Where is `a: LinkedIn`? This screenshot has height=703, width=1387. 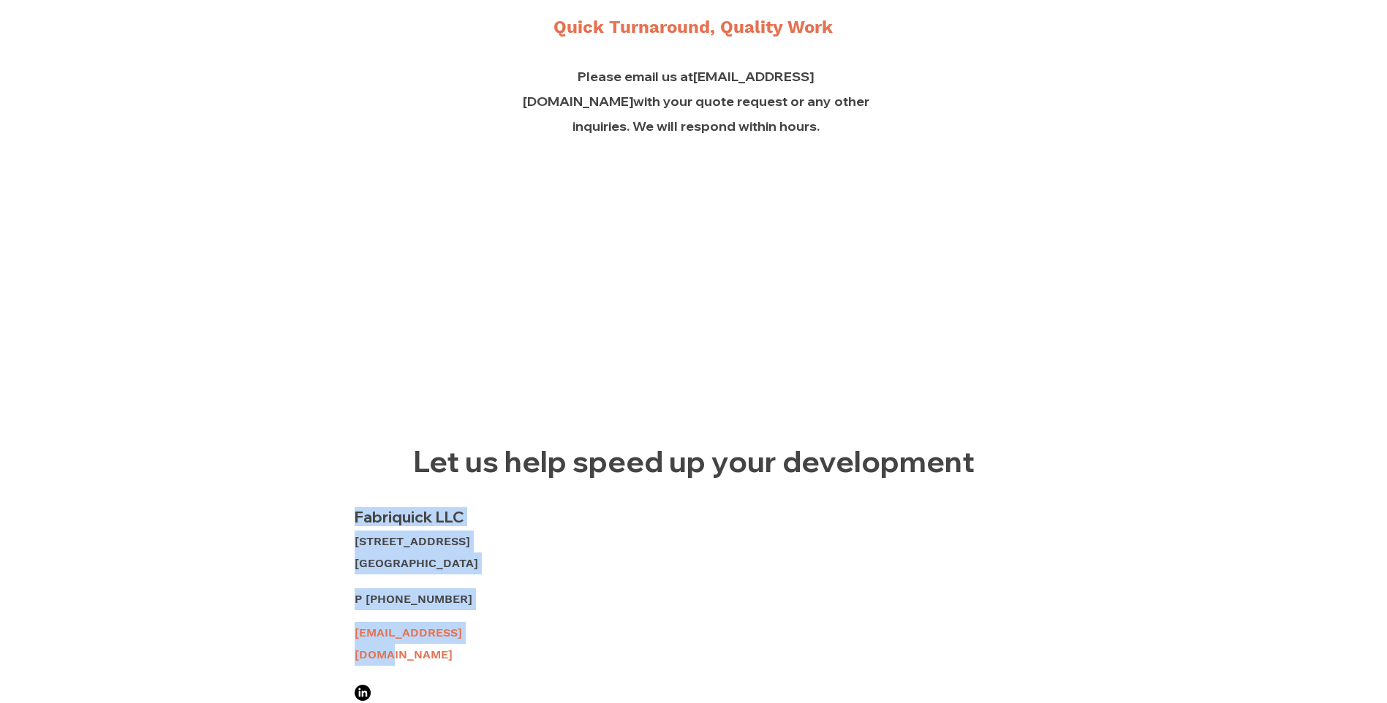 a: LinkedIn is located at coordinates (363, 693).